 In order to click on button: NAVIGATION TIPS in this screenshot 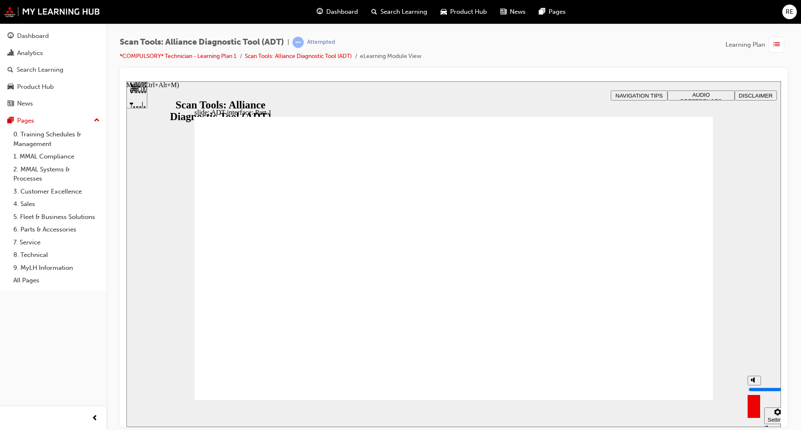, I will do `click(513, 14)`.